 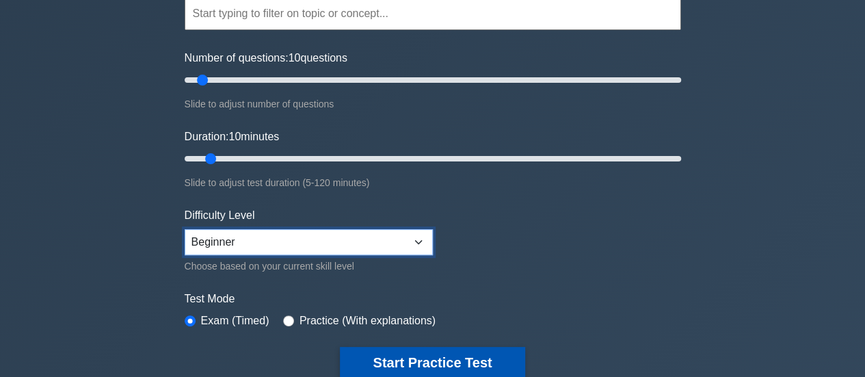 I want to click on div: Slide to adjust test duration (5-120 minutes), so click(x=433, y=182).